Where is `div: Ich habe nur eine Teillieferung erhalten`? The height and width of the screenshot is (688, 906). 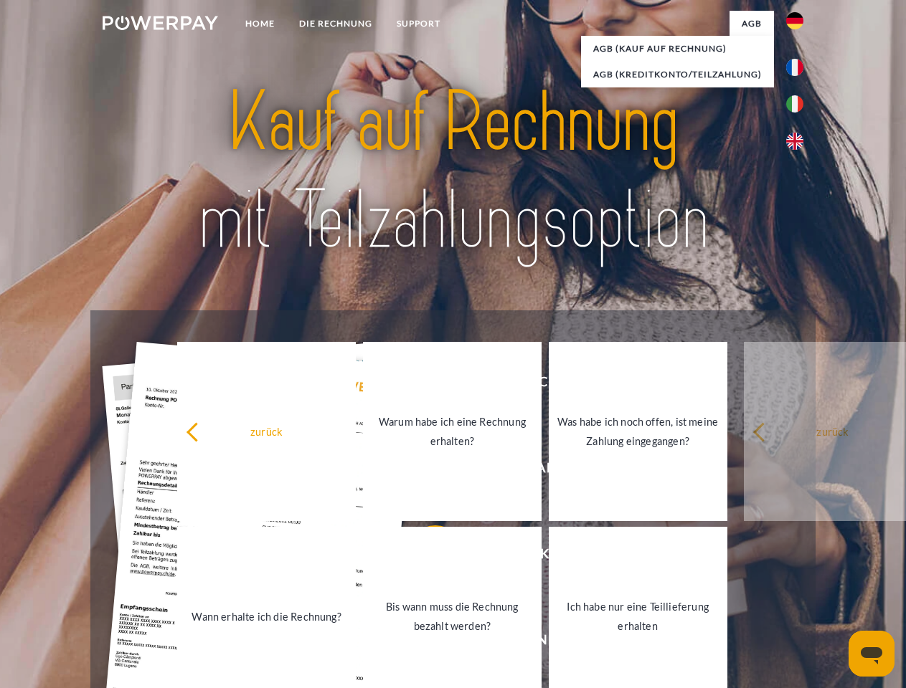 div: Ich habe nur eine Teillieferung erhalten is located at coordinates (637, 617).